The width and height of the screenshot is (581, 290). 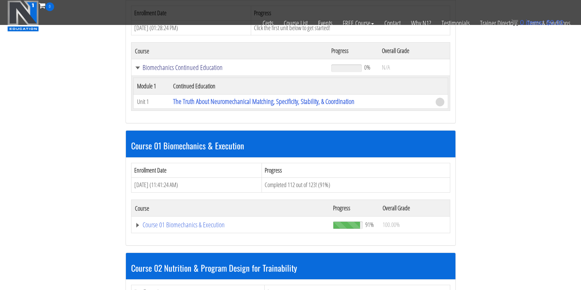 I want to click on span: 91%, so click(x=369, y=225).